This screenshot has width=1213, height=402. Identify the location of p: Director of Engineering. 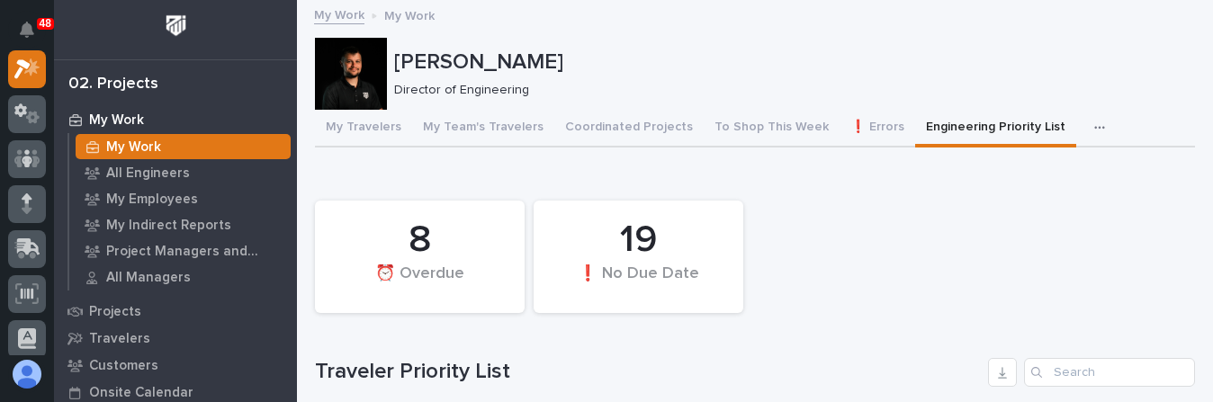
(787, 90).